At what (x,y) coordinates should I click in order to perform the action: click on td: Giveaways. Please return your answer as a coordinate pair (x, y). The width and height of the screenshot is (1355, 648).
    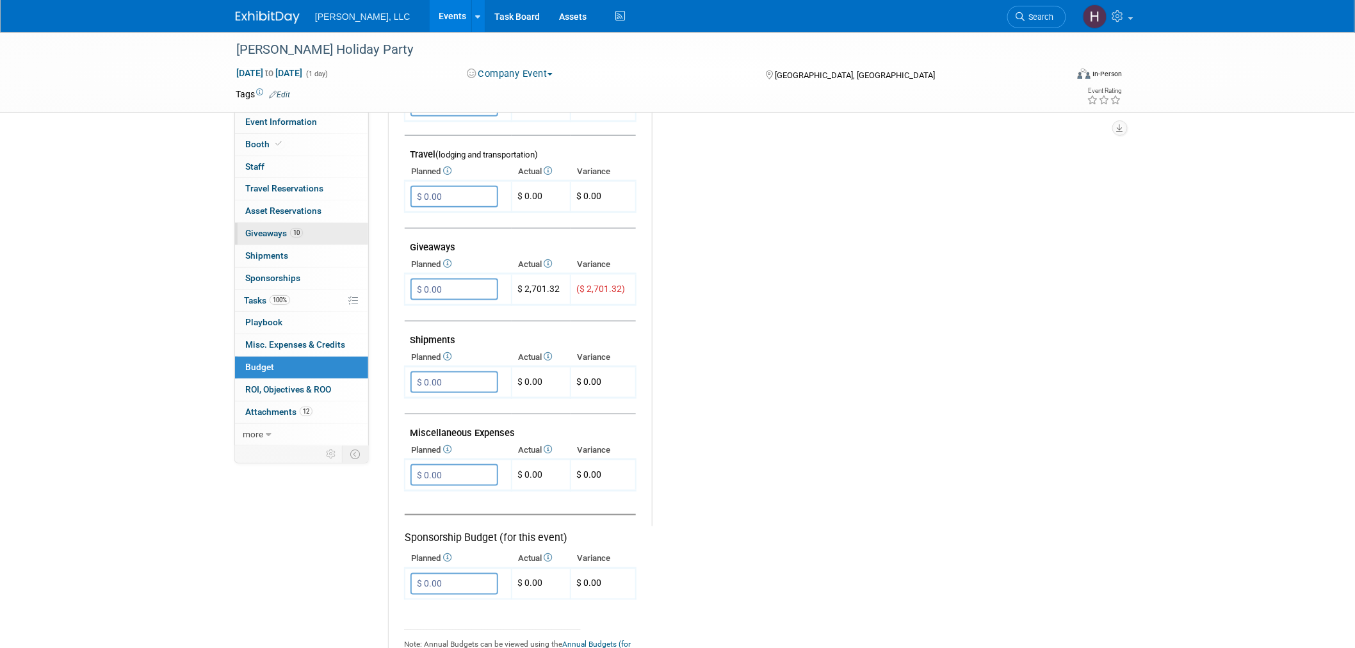
    Looking at the image, I should click on (520, 242).